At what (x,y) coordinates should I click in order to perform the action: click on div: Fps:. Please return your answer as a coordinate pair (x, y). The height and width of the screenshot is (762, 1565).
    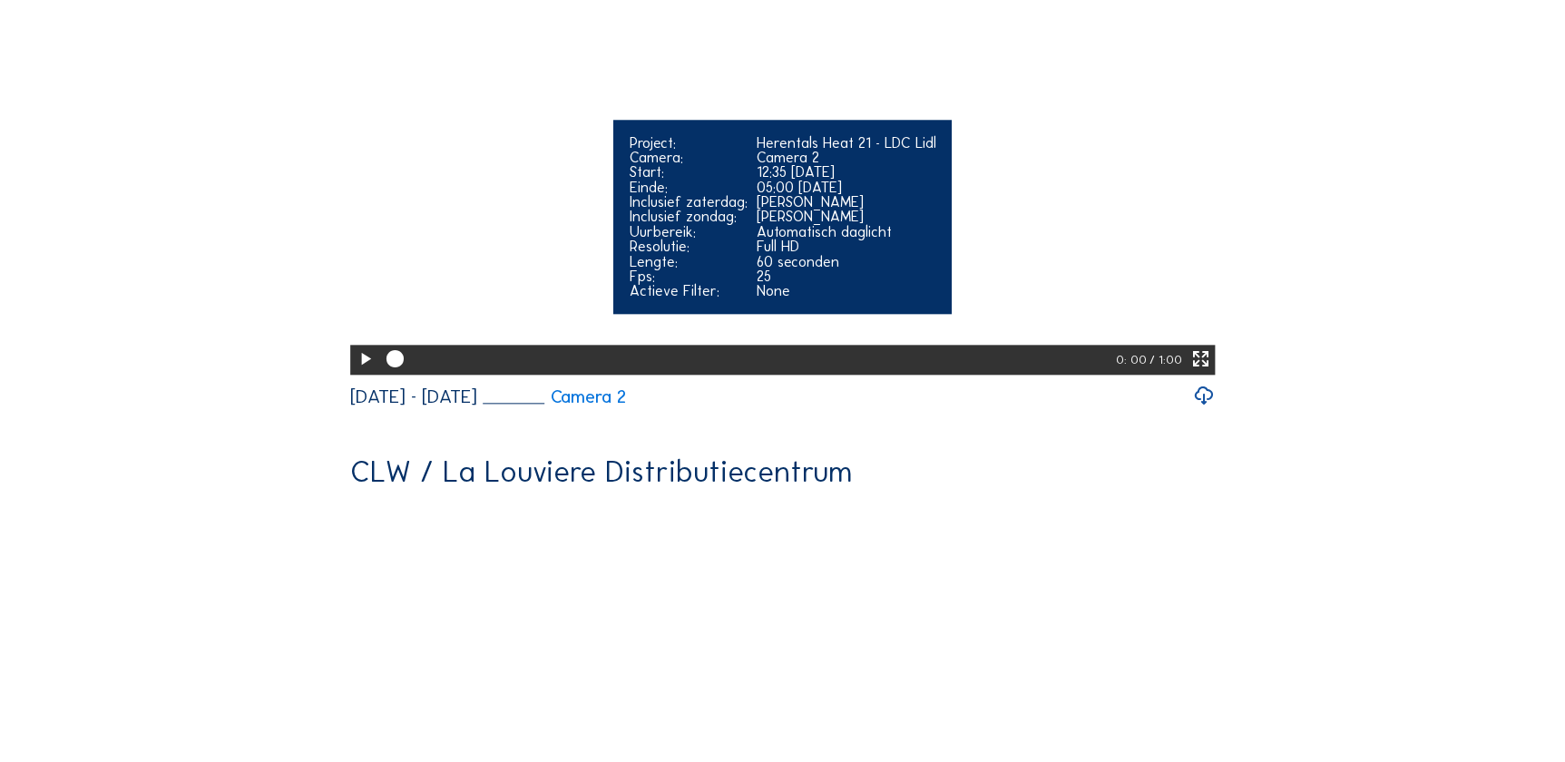
    Looking at the image, I should click on (688, 276).